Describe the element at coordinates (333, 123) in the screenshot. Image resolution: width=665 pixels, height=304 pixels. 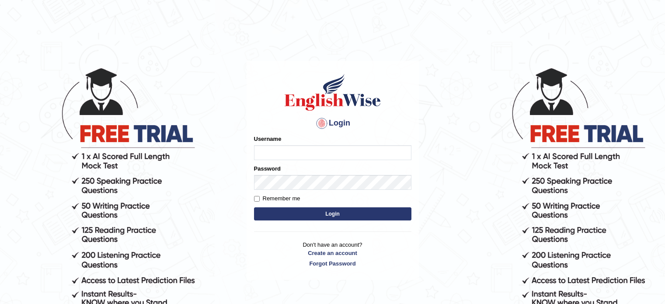
I see `h4: Login` at that location.